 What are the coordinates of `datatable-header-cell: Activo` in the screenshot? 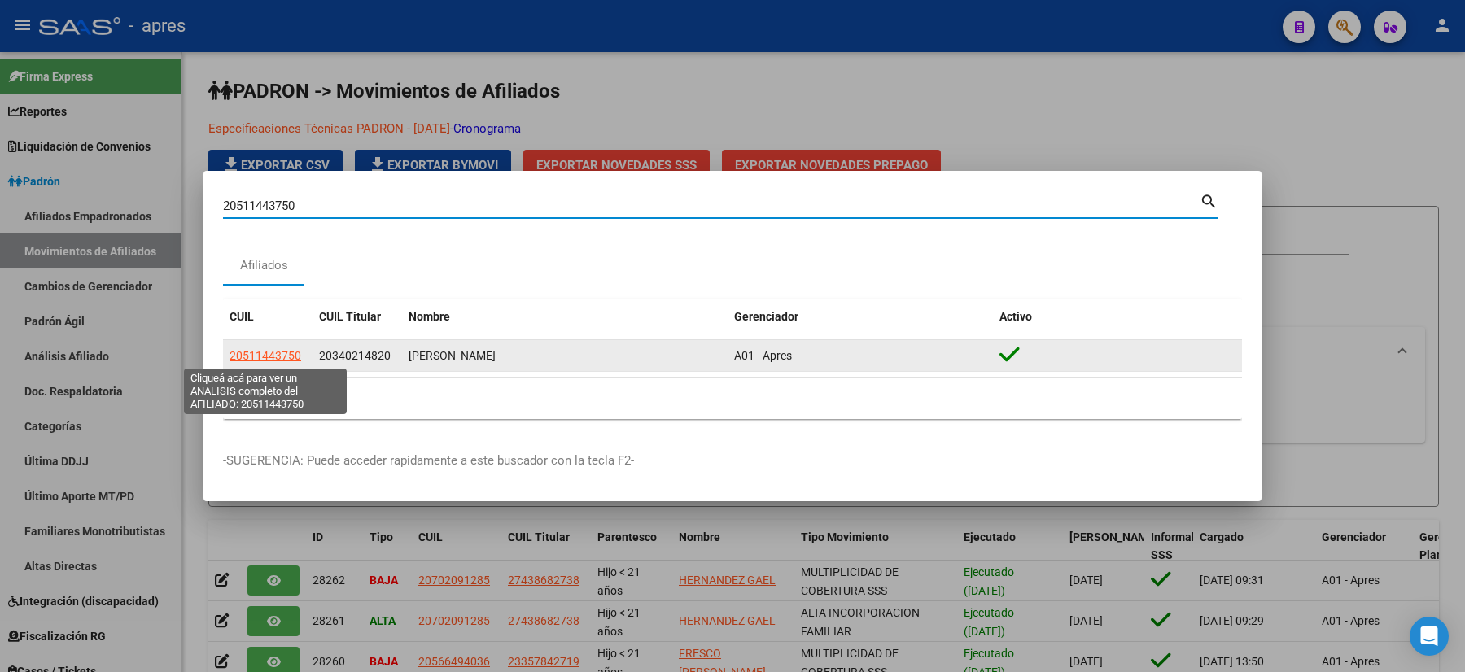 It's located at (1117, 317).